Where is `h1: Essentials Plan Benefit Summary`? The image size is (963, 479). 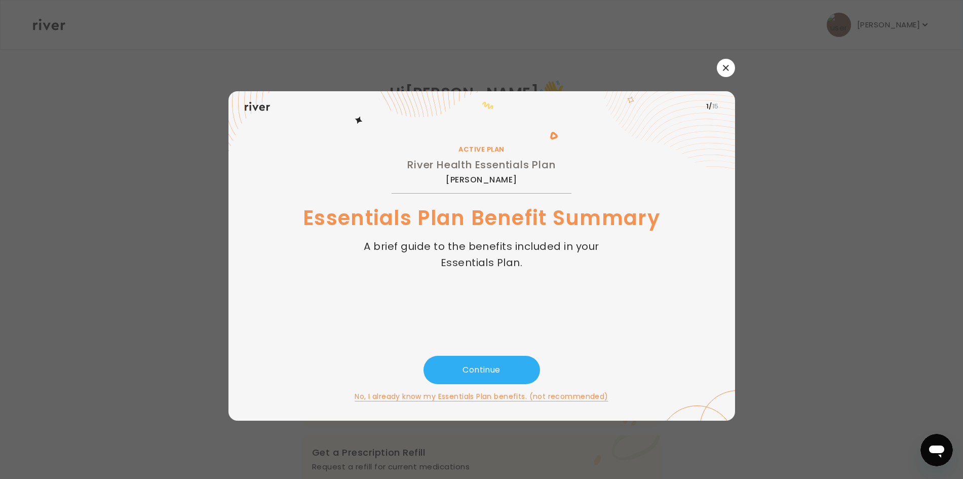
h1: Essentials Plan Benefit Summary is located at coordinates (481, 218).